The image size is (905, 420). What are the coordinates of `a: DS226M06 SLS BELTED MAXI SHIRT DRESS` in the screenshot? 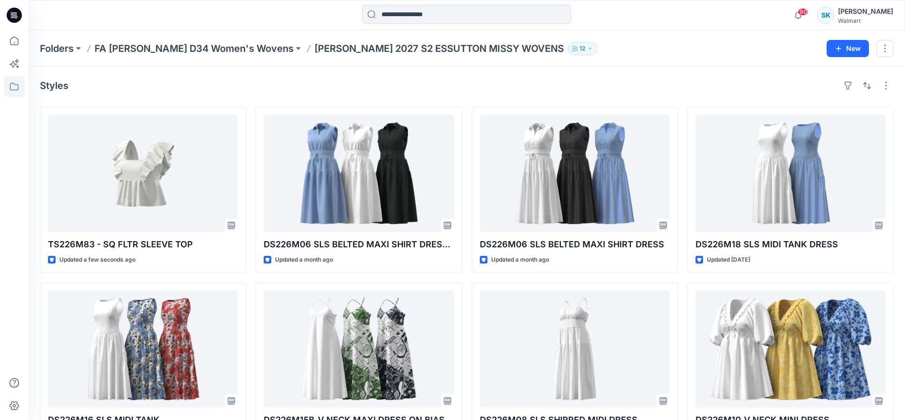 It's located at (575, 173).